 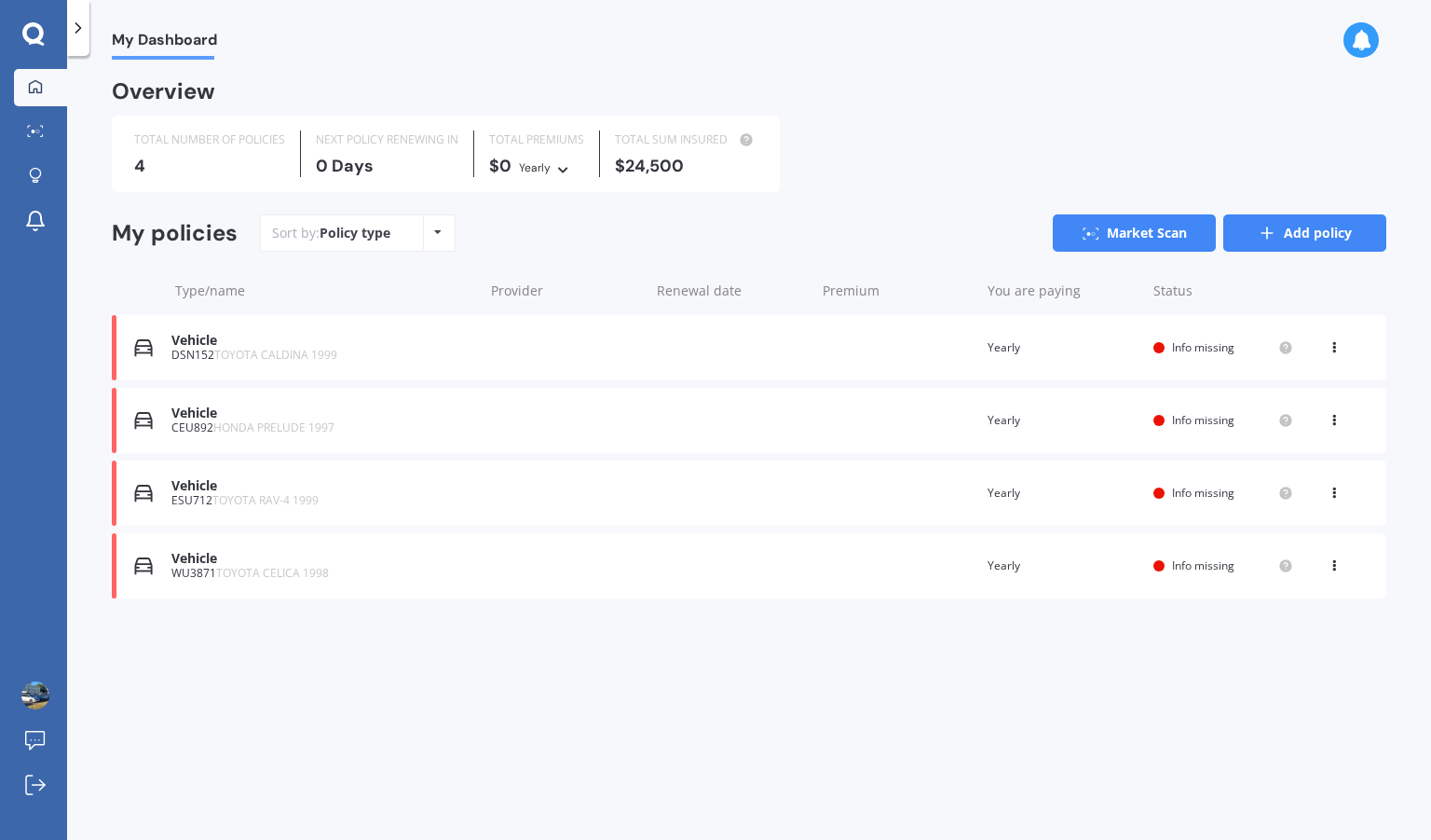 I want to click on div: ESU712, so click(x=322, y=500).